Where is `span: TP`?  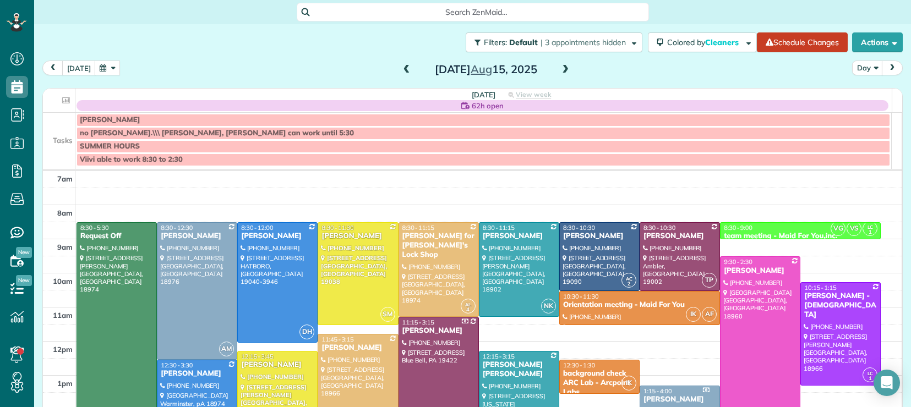 span: TP is located at coordinates (709, 280).